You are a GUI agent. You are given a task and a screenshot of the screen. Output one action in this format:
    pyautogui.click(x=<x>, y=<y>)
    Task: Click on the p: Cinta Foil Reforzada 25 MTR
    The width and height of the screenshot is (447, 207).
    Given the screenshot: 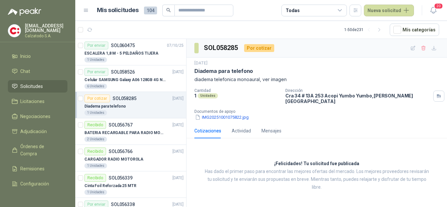 What is the action you would take?
    pyautogui.click(x=110, y=186)
    